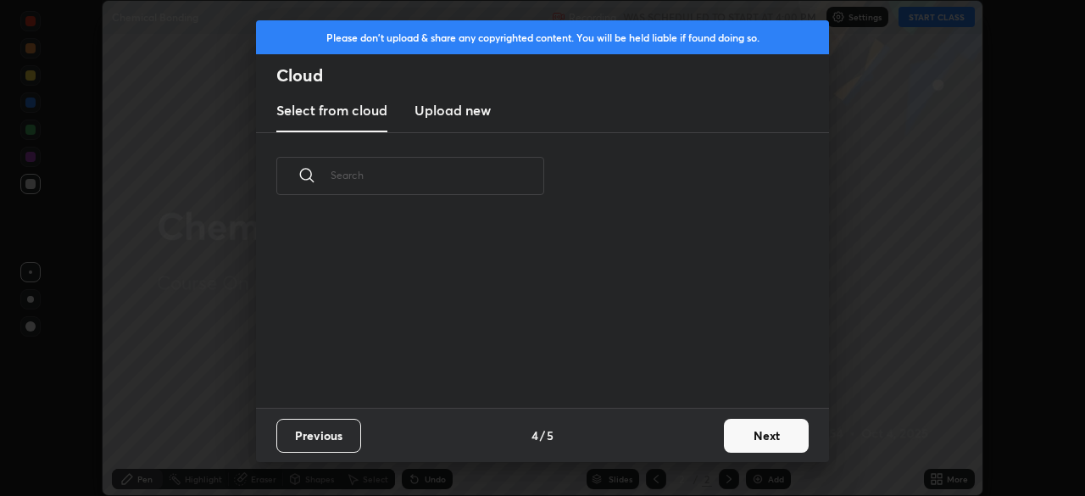 The height and width of the screenshot is (496, 1085). I want to click on div: Please don't upload & share any copyrighted content. You will be held liable if found doing so., so click(542, 37).